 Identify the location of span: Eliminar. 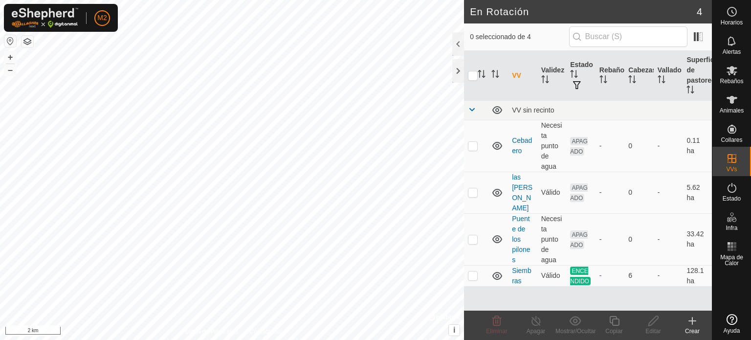
(497, 331).